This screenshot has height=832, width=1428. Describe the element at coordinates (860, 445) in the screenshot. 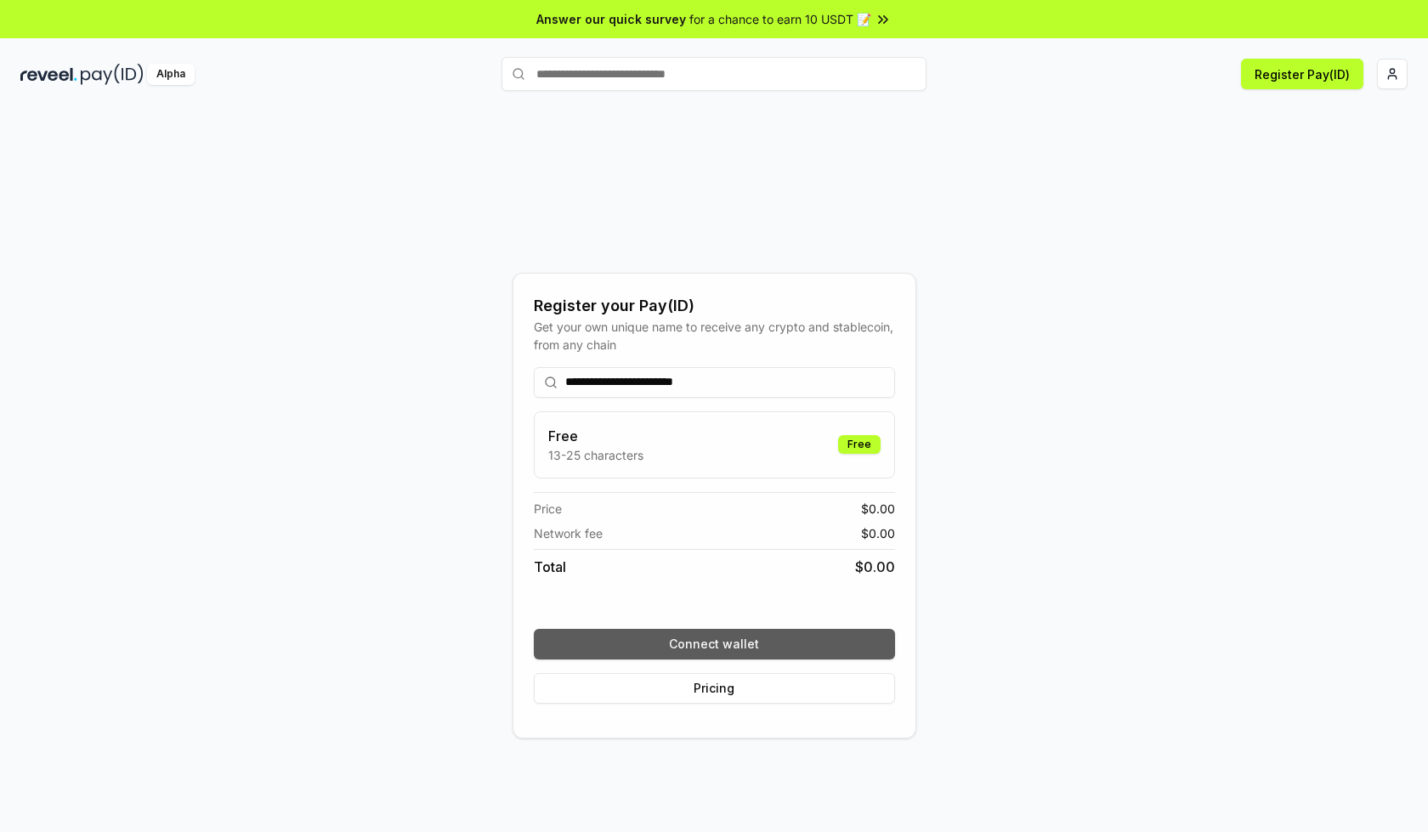

I see `div: Free` at that location.